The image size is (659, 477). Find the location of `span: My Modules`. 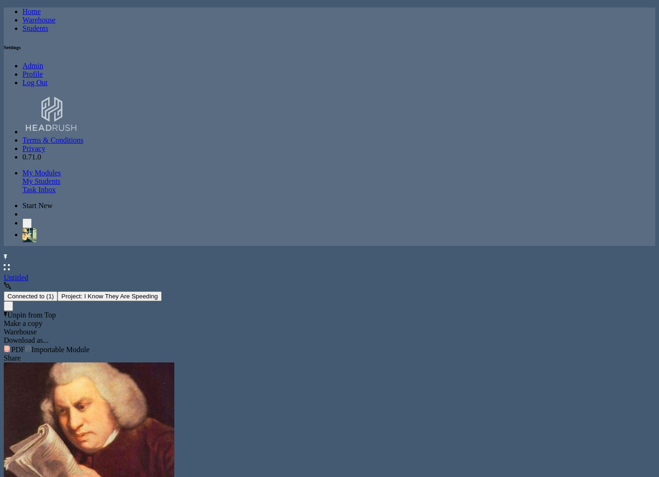

span: My Modules is located at coordinates (42, 172).